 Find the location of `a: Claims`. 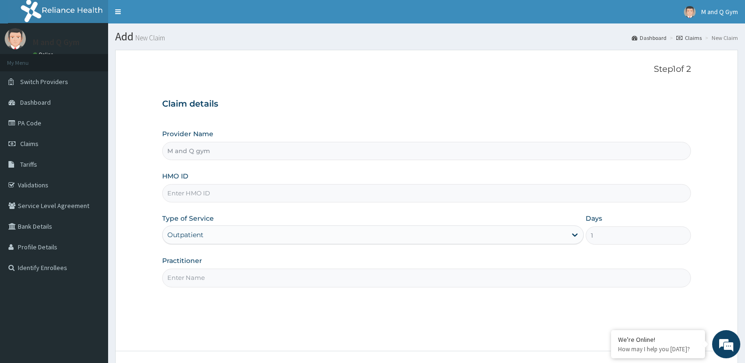

a: Claims is located at coordinates (689, 38).